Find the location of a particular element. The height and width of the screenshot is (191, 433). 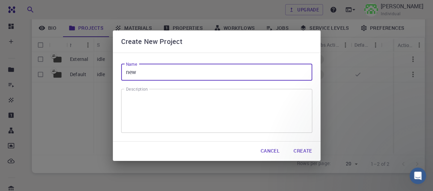

label: Name is located at coordinates (132, 64).